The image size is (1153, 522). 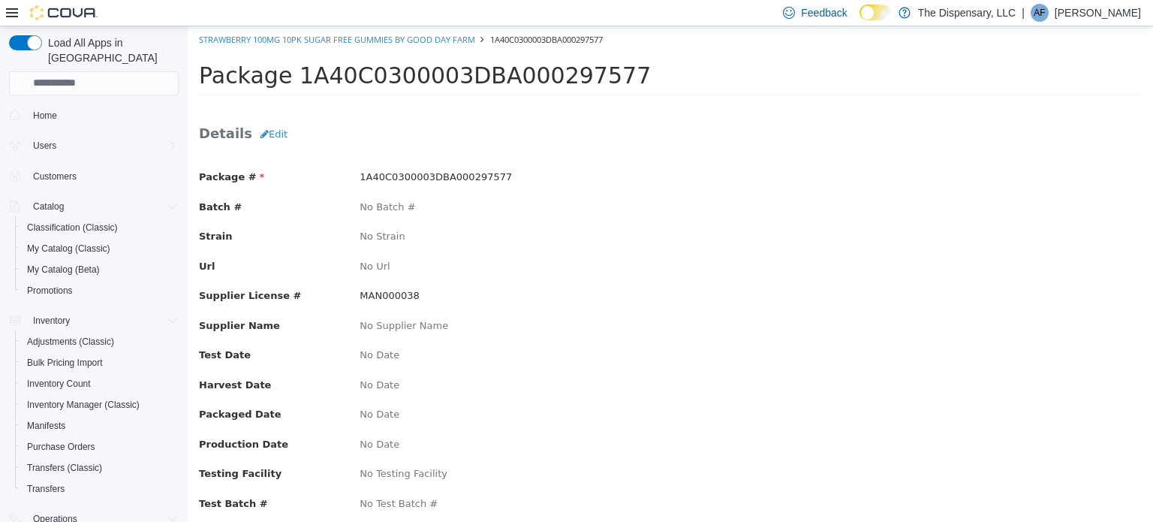 I want to click on img: Cova, so click(x=64, y=13).